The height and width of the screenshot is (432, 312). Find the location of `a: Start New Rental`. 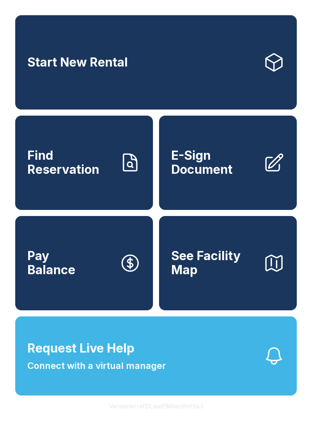

a: Start New Rental is located at coordinates (156, 62).